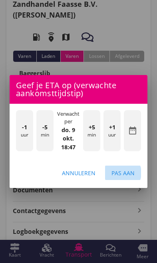 This screenshot has height=263, width=157. What do you see at coordinates (123, 173) in the screenshot?
I see `button: Pas aan` at bounding box center [123, 173].